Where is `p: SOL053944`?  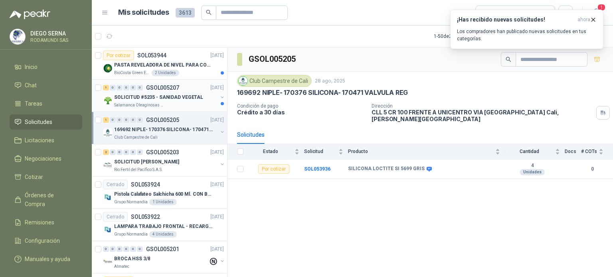 p: SOL053944 is located at coordinates (152, 55).